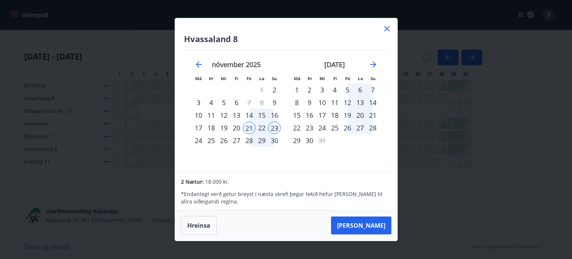  I want to click on div: 23, so click(309, 128).